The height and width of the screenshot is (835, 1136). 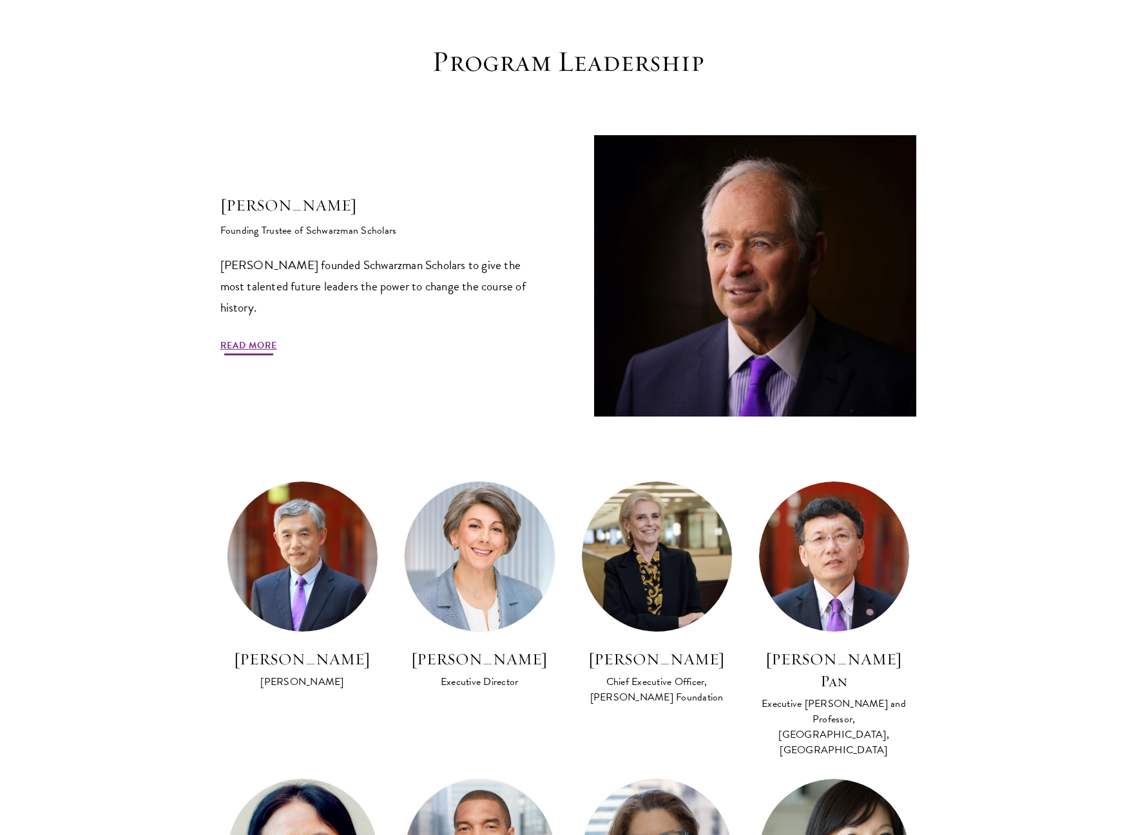 What do you see at coordinates (381, 227) in the screenshot?
I see `h6: Founding Trustee of Schwarzman Scholars` at bounding box center [381, 227].